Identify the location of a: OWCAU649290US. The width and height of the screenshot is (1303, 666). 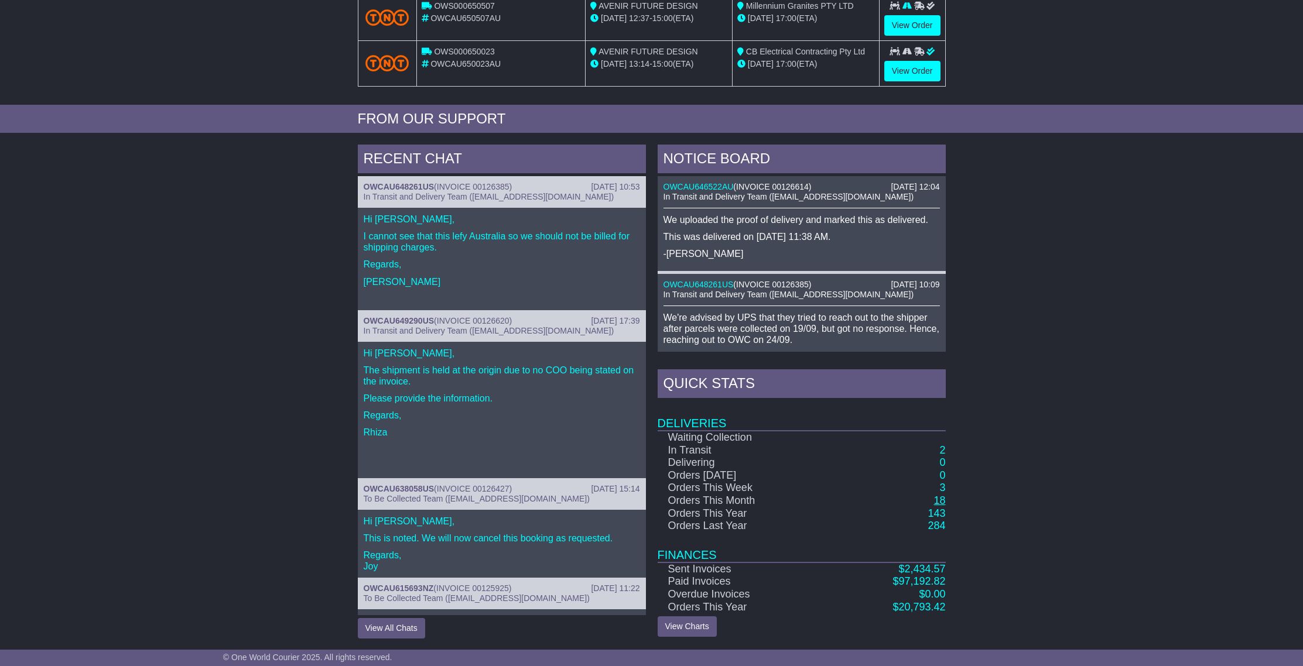
(399, 321).